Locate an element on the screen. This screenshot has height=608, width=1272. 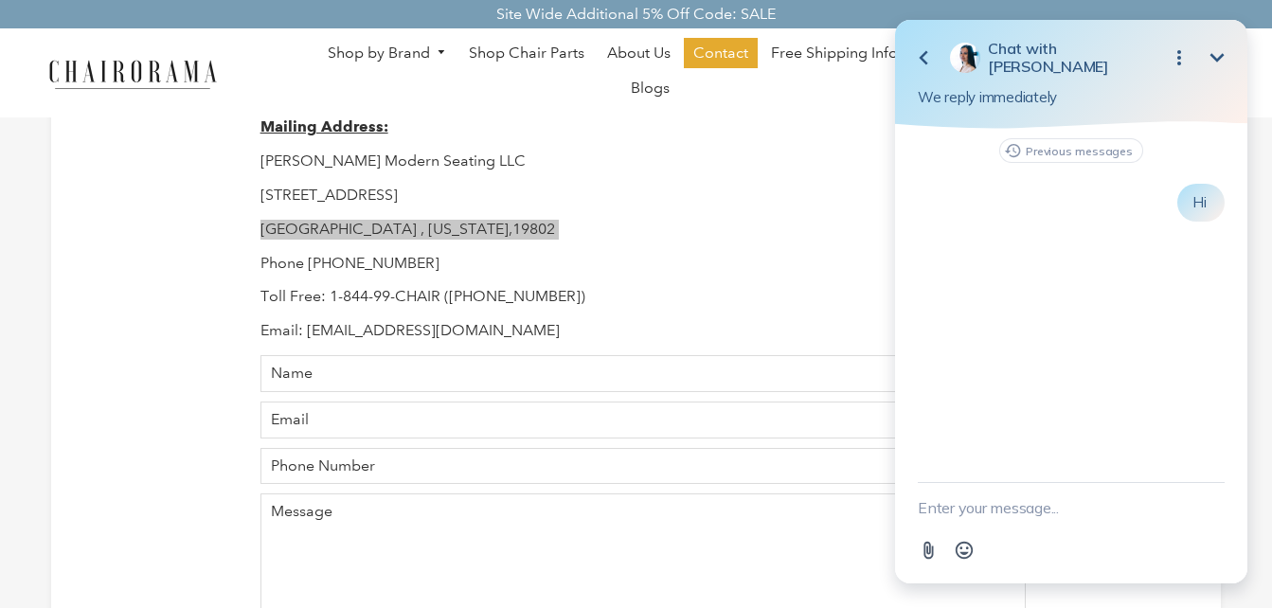
input: Name is located at coordinates (643, 373).